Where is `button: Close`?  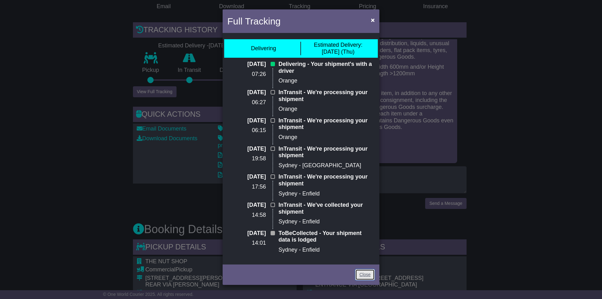
button: Close is located at coordinates (373, 20).